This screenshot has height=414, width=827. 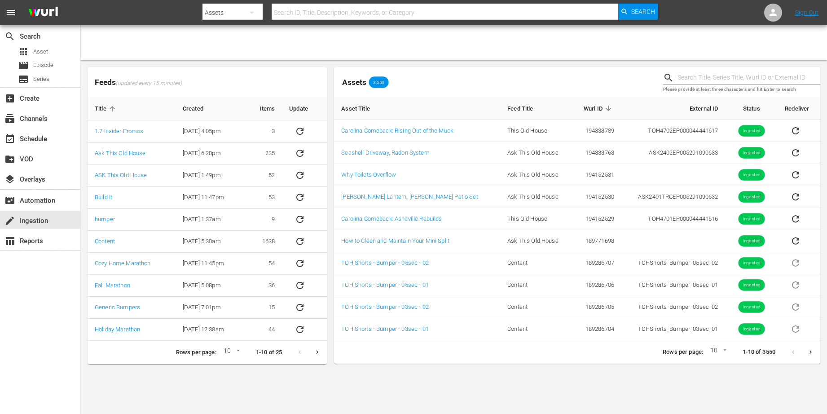 I want to click on button: Search, so click(x=638, y=12).